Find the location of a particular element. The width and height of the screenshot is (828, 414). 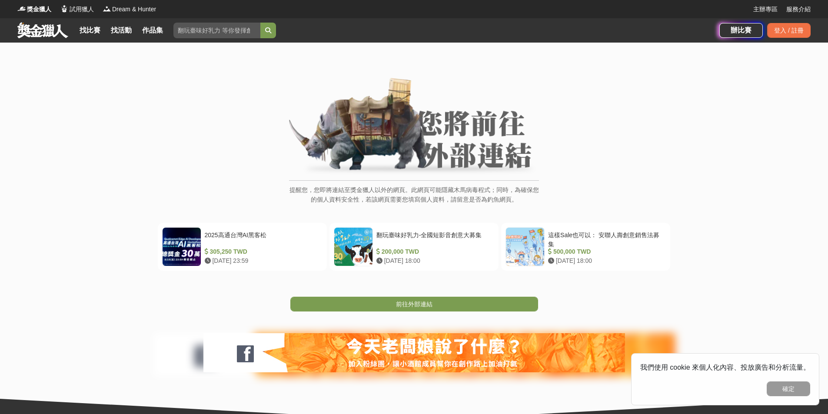

a: 主辦專區 is located at coordinates (765, 9).